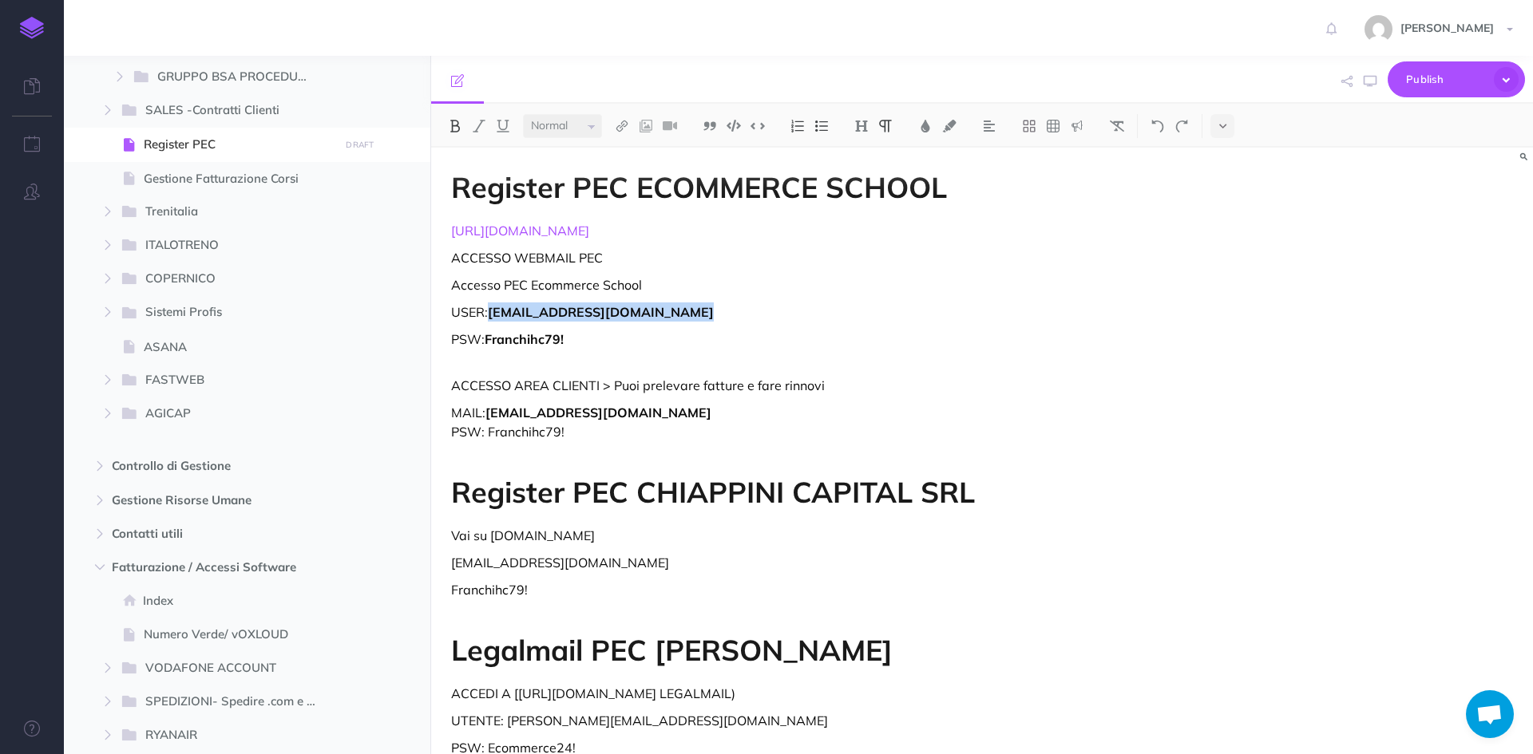  Describe the element at coordinates (885, 126) in the screenshot. I see `img: Paragraph button` at that location.